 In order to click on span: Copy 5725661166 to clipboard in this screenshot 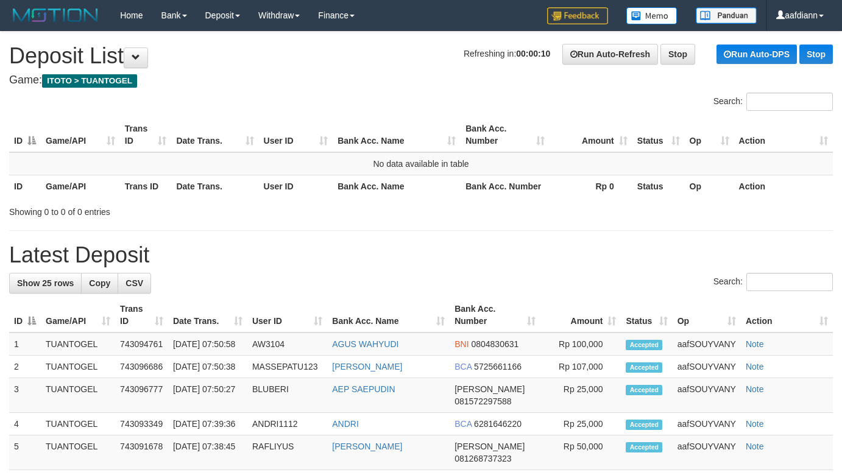, I will do `click(498, 367)`.